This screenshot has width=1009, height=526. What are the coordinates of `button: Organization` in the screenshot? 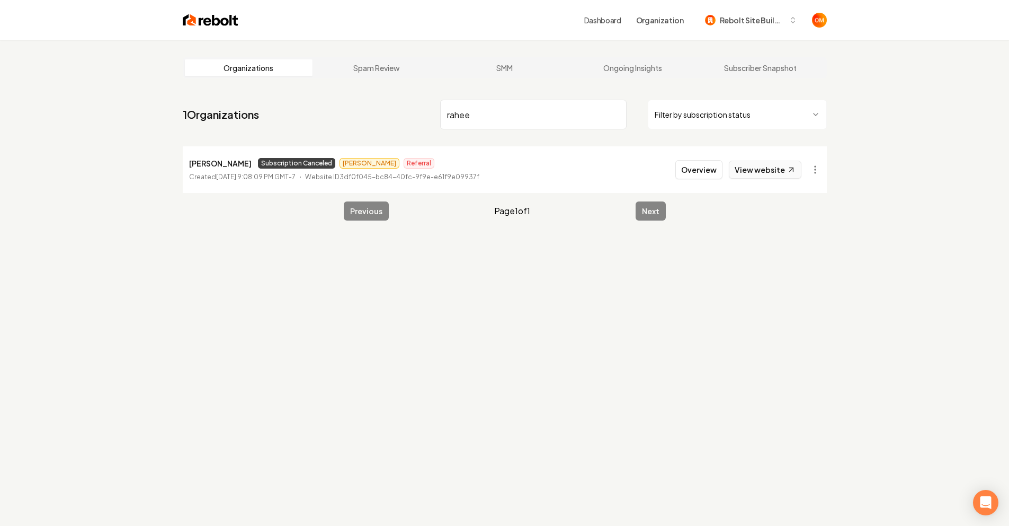 It's located at (660, 20).